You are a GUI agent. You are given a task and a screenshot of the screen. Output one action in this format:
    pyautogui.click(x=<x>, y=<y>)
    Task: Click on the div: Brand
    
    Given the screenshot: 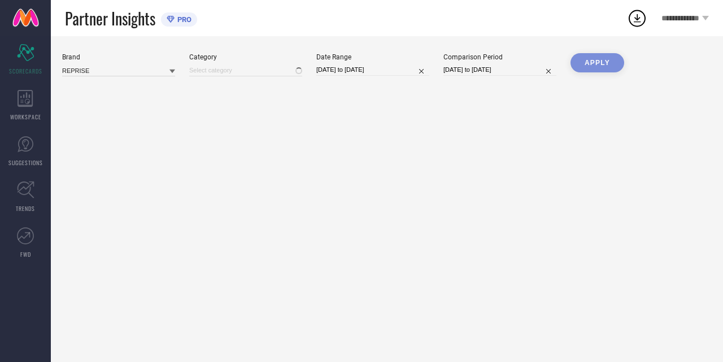 What is the action you would take?
    pyautogui.click(x=119, y=57)
    